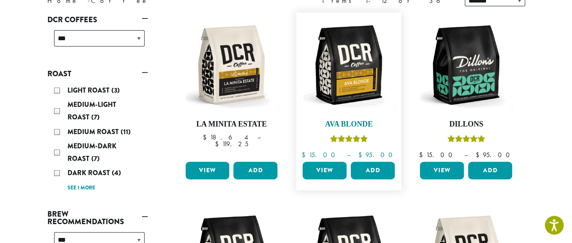 The width and height of the screenshot is (572, 243). I want to click on span: Light Roast, so click(89, 90).